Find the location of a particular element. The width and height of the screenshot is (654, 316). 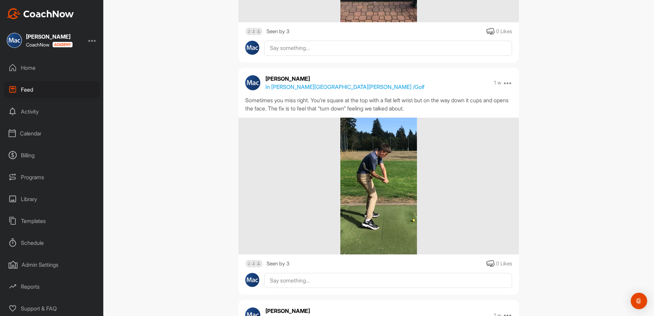

div: Programs is located at coordinates (52, 177).